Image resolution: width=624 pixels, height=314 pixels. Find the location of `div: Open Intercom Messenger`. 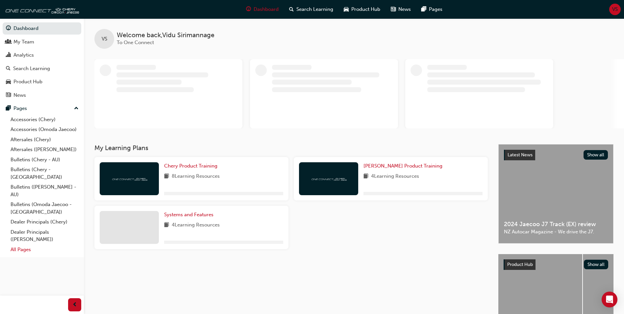

div: Open Intercom Messenger is located at coordinates (610, 299).